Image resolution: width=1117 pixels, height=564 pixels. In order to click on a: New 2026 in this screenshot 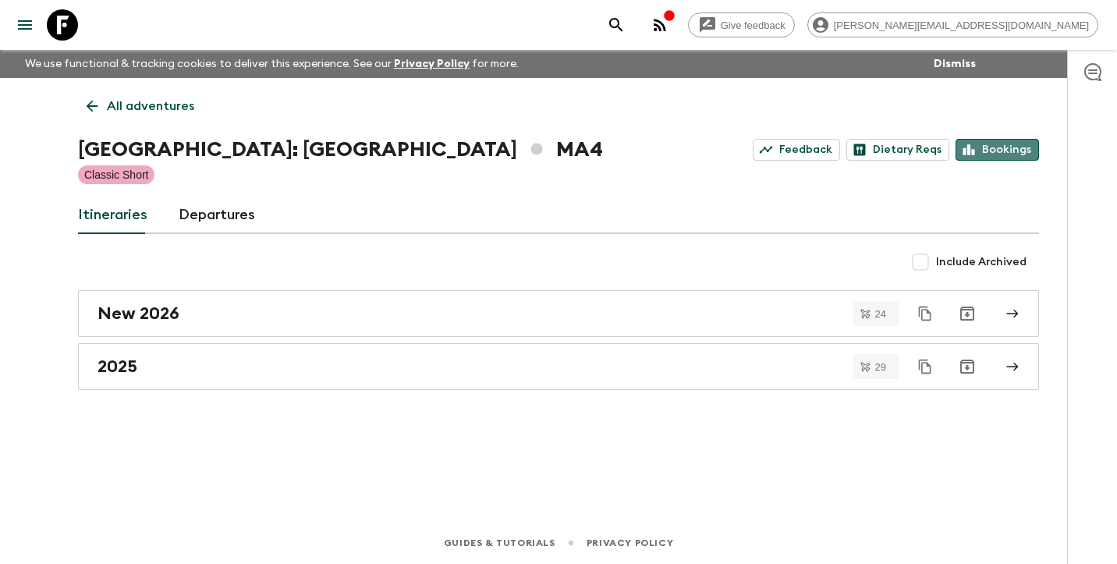, I will do `click(559, 314)`.